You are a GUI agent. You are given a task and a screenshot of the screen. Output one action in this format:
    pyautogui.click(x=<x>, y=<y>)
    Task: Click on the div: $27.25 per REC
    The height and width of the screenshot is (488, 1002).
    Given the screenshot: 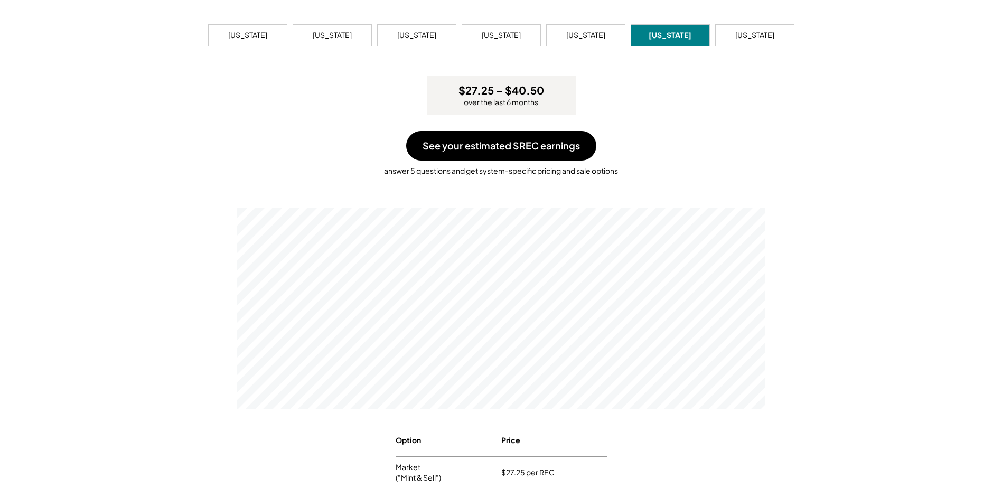 What is the action you would take?
    pyautogui.click(x=528, y=473)
    